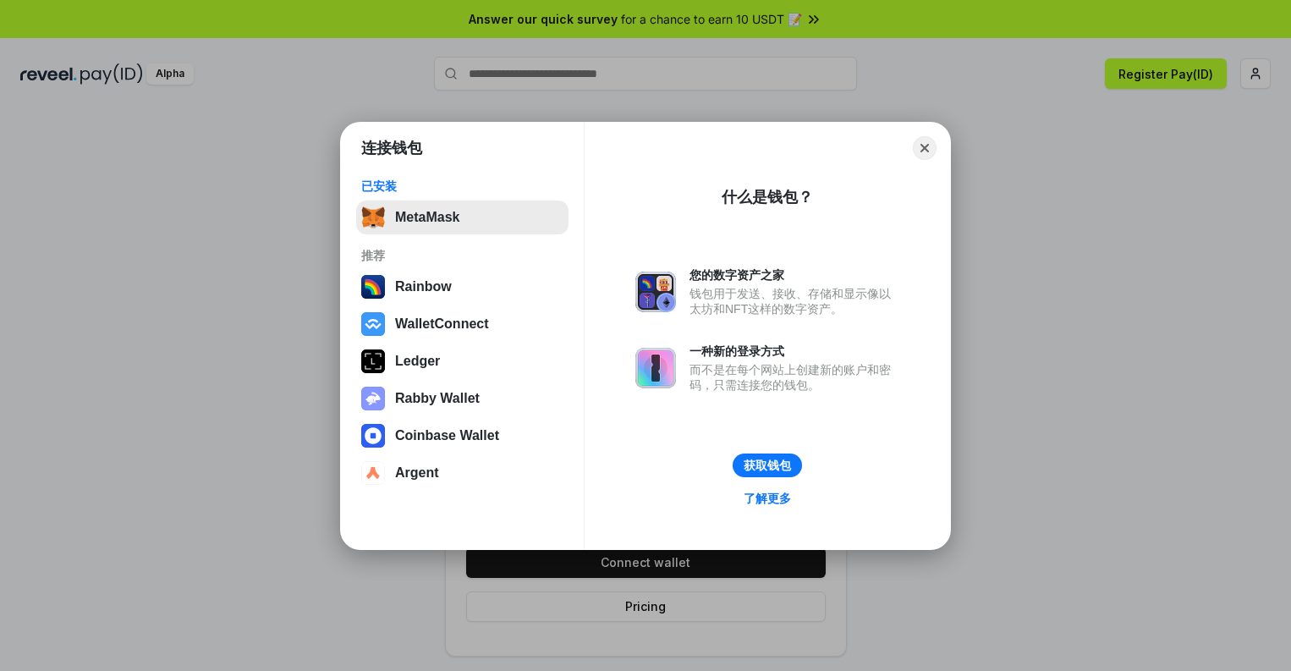 The image size is (1291, 671). I want to click on div: 什么是钱包？, so click(767, 197).